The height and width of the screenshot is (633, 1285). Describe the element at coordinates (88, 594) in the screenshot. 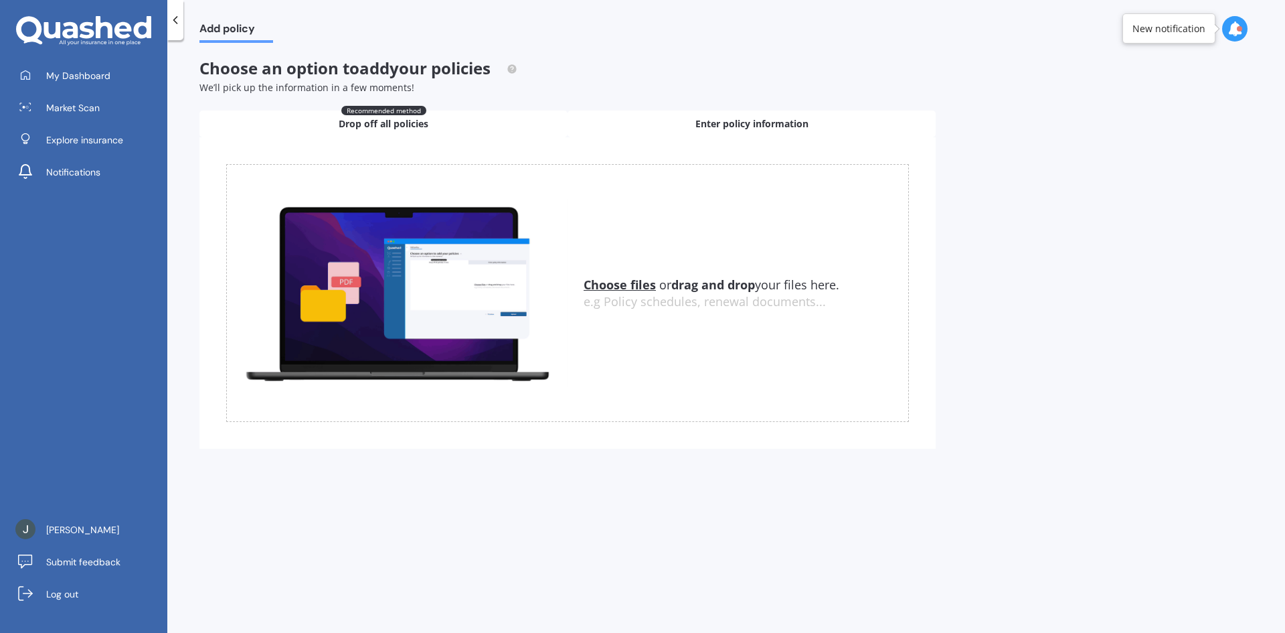

I see `a: Log out` at that location.